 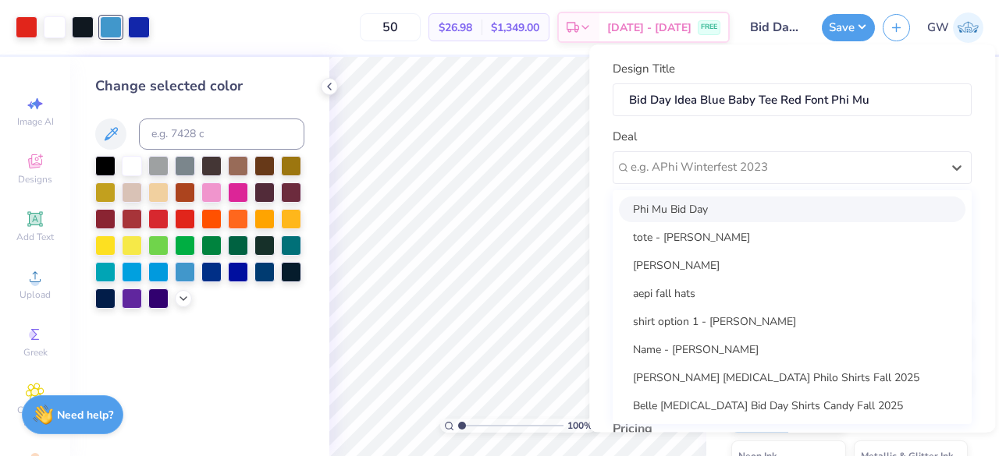 What do you see at coordinates (35, 417) in the screenshot?
I see `span: Clipart & logos` at bounding box center [35, 417].